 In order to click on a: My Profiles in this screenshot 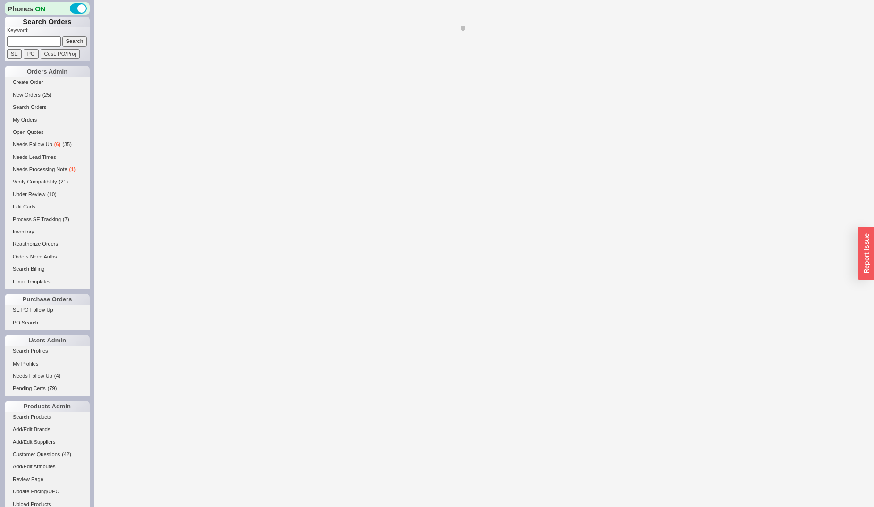, I will do `click(47, 364)`.